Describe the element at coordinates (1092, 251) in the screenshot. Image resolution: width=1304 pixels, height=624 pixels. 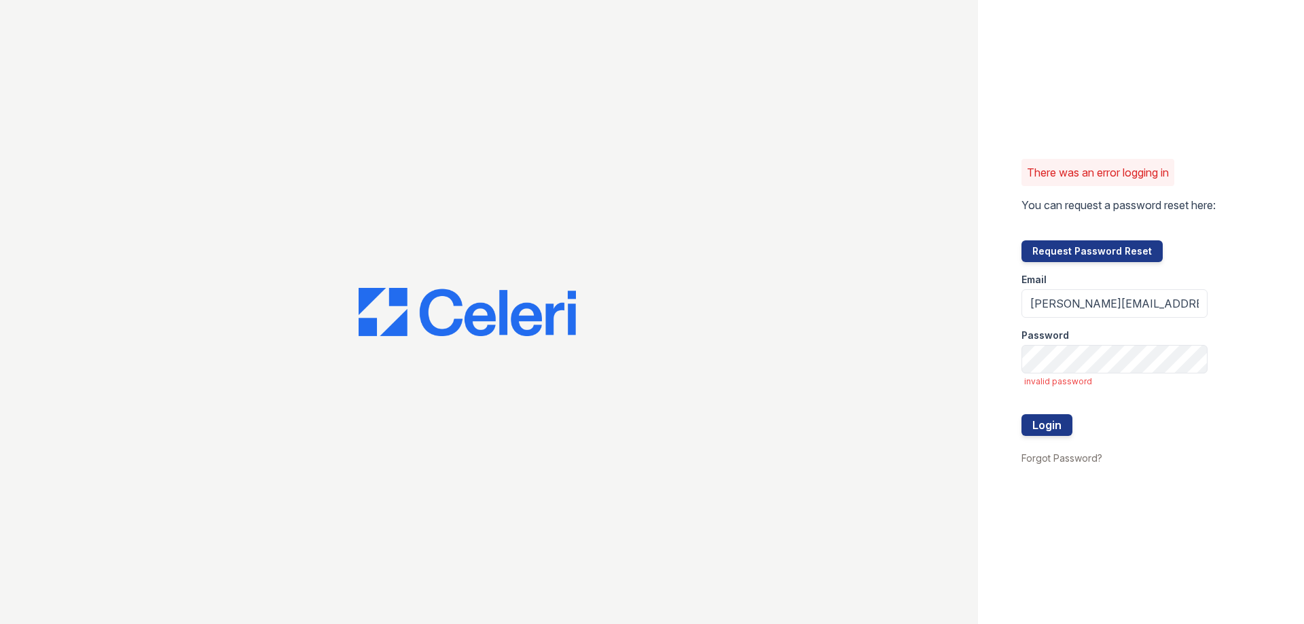
I see `button: Request Password Reset` at that location.